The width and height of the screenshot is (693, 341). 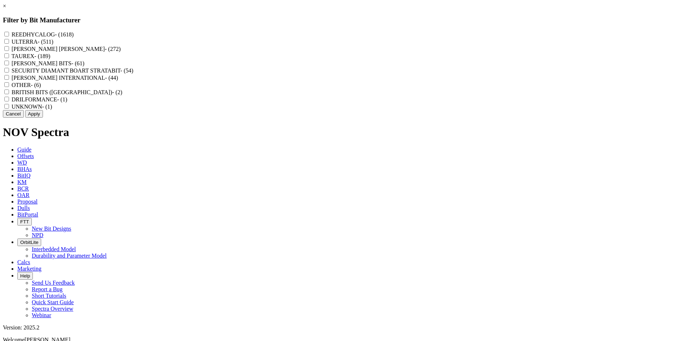 What do you see at coordinates (64, 34) in the screenshot?
I see `span: - (1618)` at bounding box center [64, 34].